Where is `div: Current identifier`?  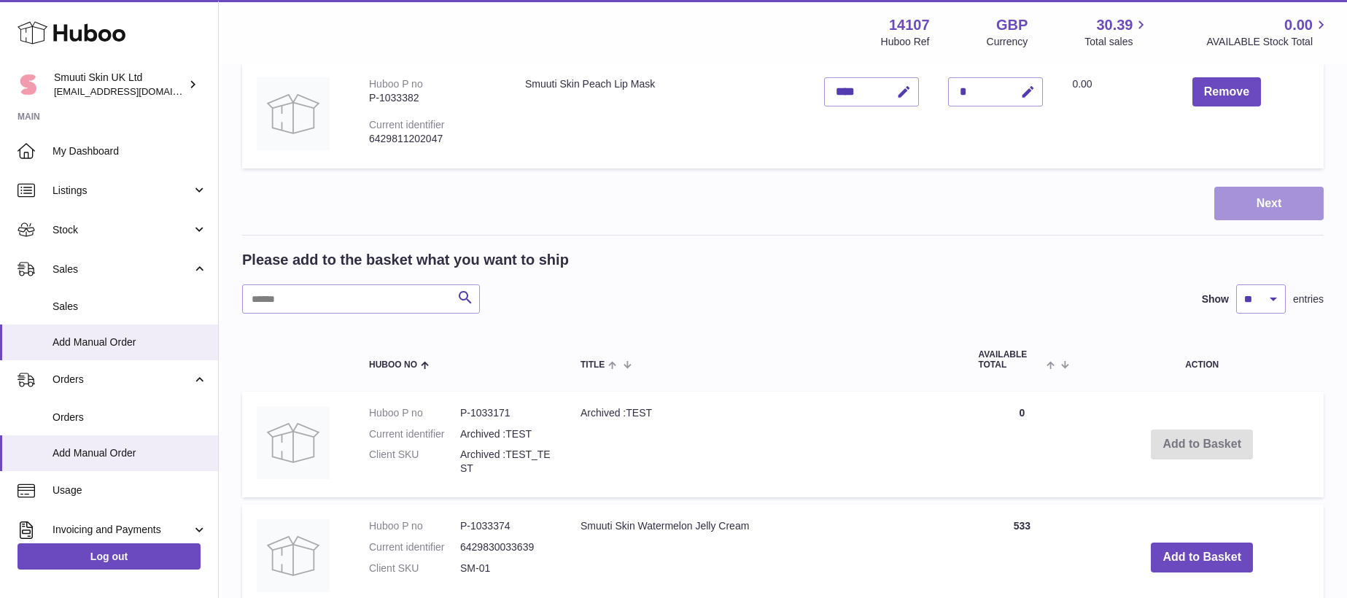
div: Current identifier is located at coordinates (407, 125).